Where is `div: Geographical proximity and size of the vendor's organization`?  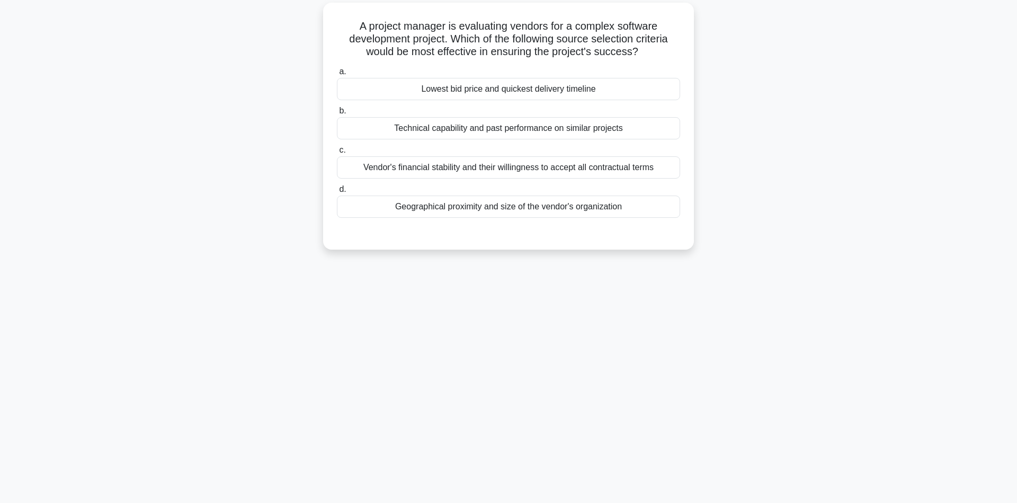 div: Geographical proximity and size of the vendor's organization is located at coordinates (509, 207).